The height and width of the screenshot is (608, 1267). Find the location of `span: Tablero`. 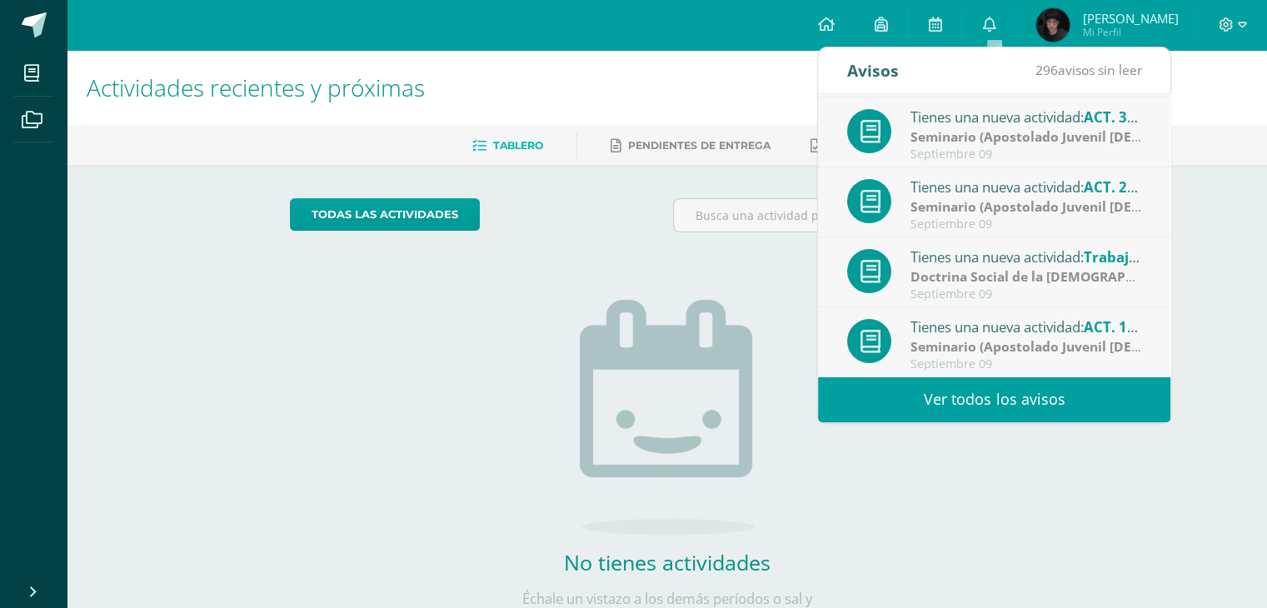

span: Tablero is located at coordinates (518, 145).